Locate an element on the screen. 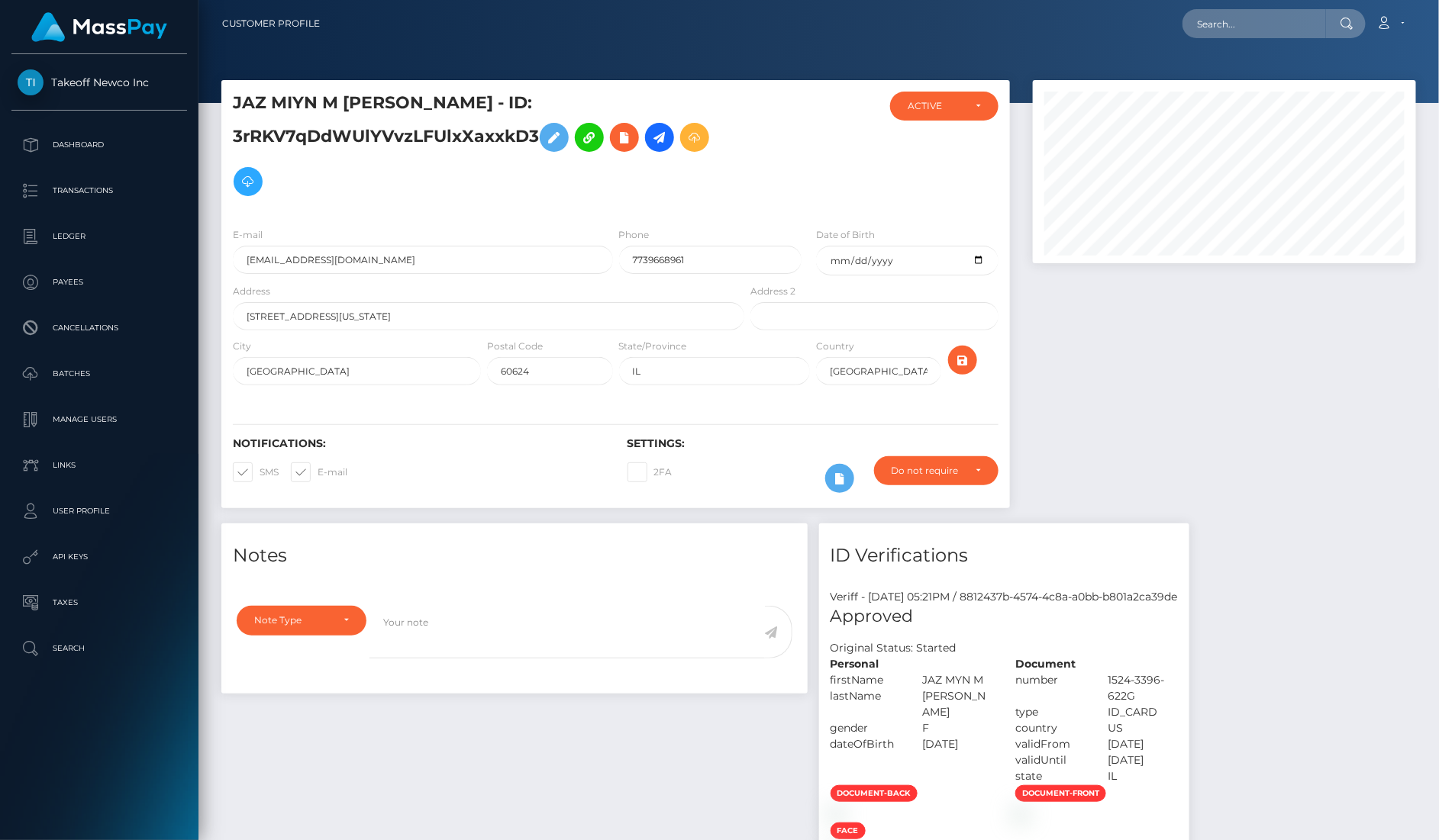 This screenshot has height=840, width=1439. div: IL is located at coordinates (1142, 776).